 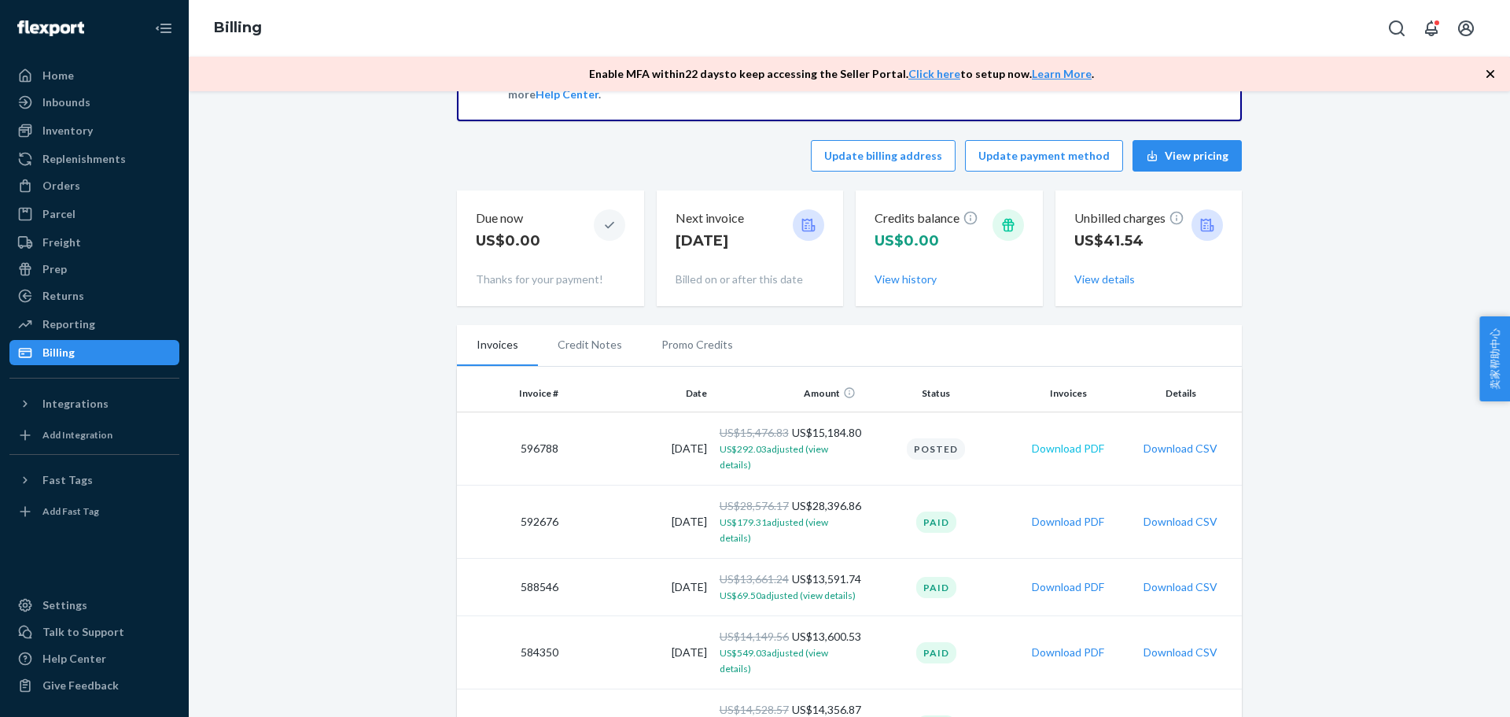 What do you see at coordinates (71, 511) in the screenshot?
I see `div: Add Fast Tag` at bounding box center [71, 511].